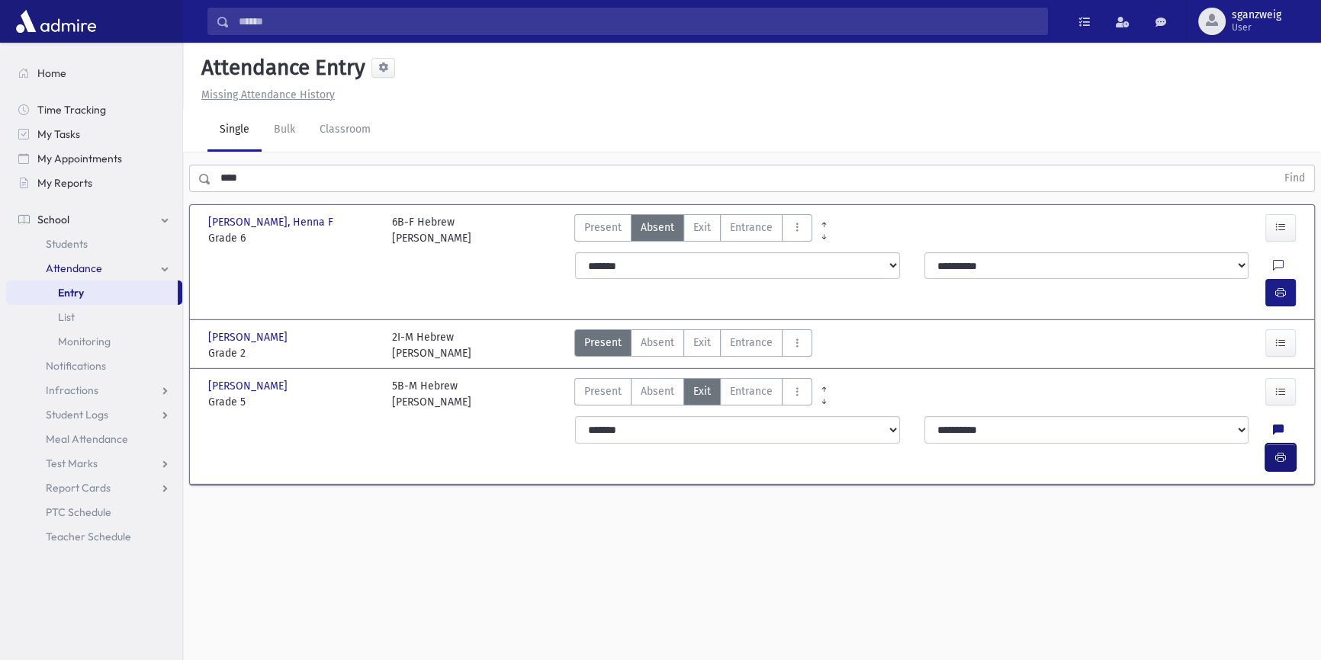 The image size is (1321, 660). What do you see at coordinates (94, 464) in the screenshot?
I see `a: Test Marks` at bounding box center [94, 464].